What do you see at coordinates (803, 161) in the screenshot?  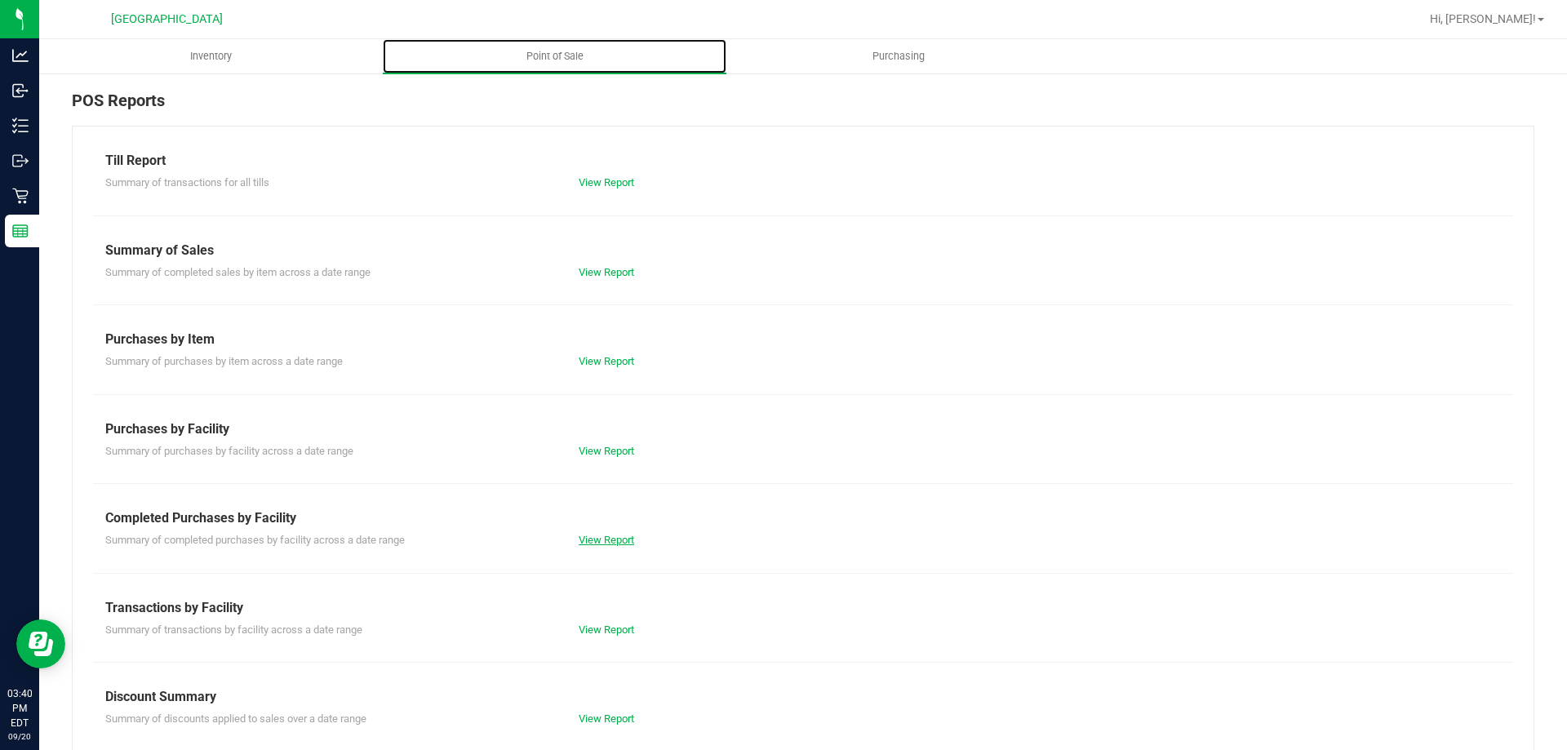 I see `div: Till Report` at bounding box center [803, 161].